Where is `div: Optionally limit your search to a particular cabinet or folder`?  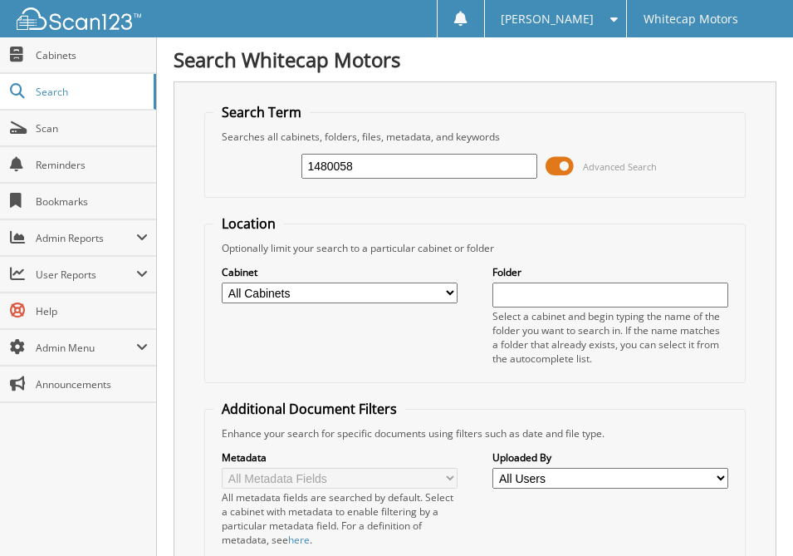 div: Optionally limit your search to a particular cabinet or folder is located at coordinates (474, 247).